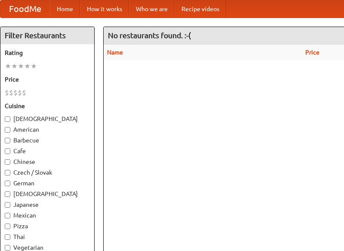  I want to click on label: Cafe, so click(47, 151).